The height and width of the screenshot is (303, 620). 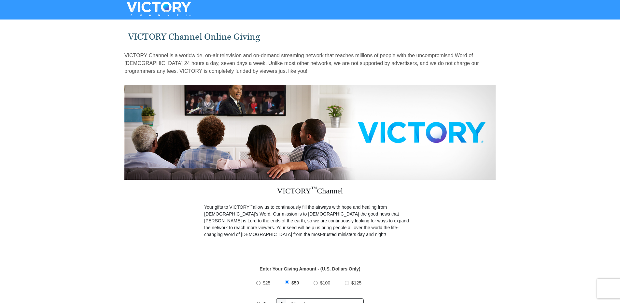 What do you see at coordinates (325, 283) in the screenshot?
I see `span: $100` at bounding box center [325, 283].